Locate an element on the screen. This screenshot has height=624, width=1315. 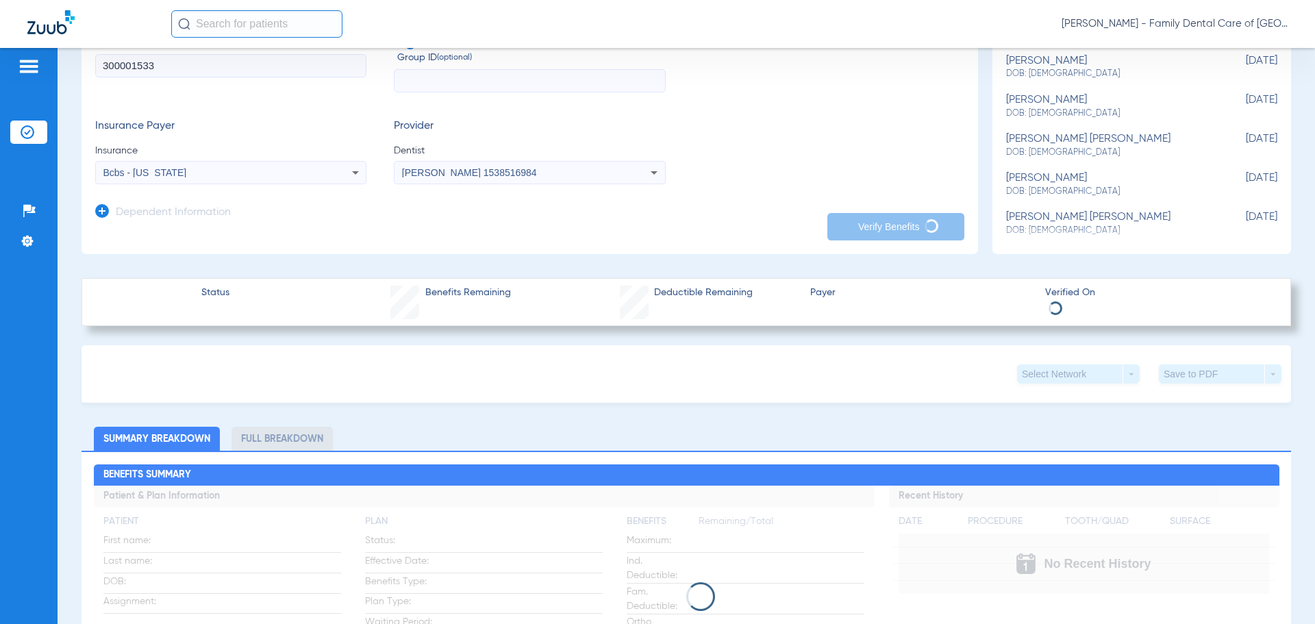
h3: Provider is located at coordinates (529, 127).